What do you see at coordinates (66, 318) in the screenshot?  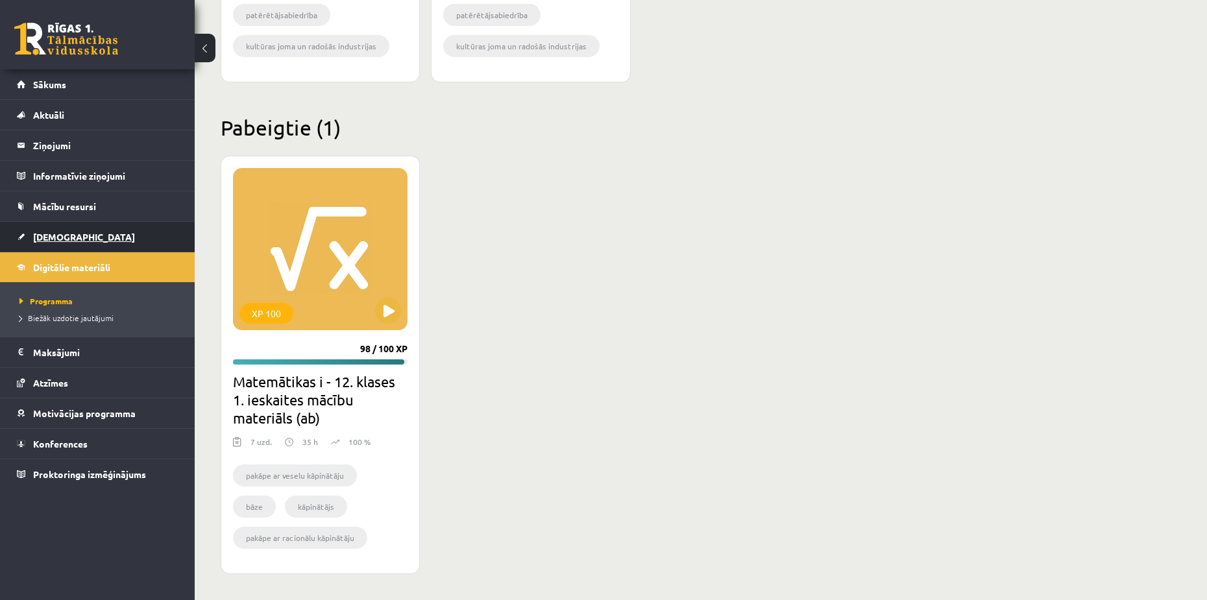 I see `span: Biežāk uzdotie jautājumi` at bounding box center [66, 318].